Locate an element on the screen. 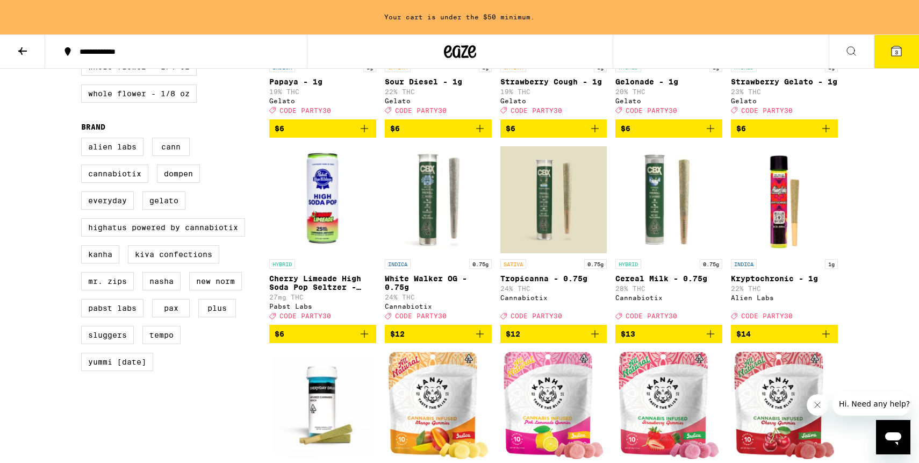 This screenshot has height=463, width=919. legend: Brand is located at coordinates (93, 127).